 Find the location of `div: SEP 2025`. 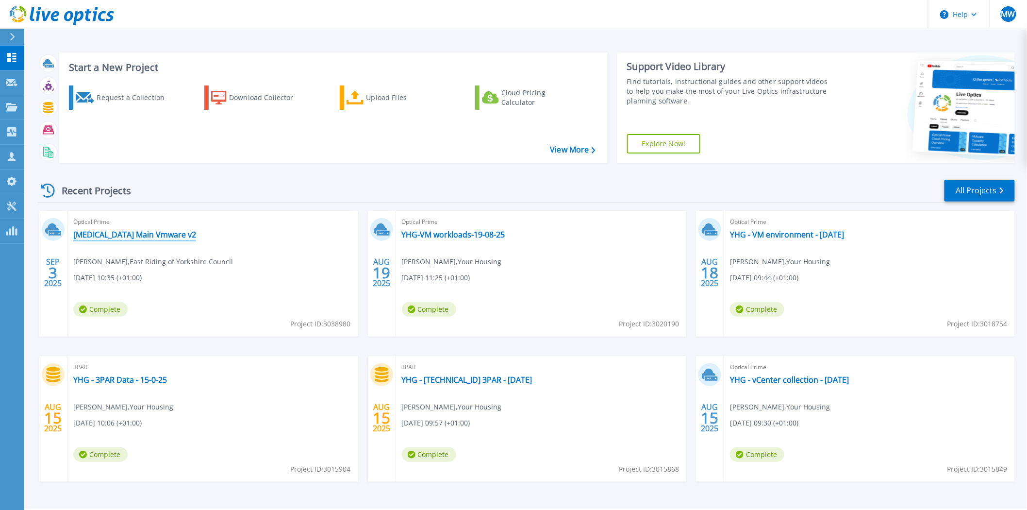

div: SEP 2025 is located at coordinates (53, 272).